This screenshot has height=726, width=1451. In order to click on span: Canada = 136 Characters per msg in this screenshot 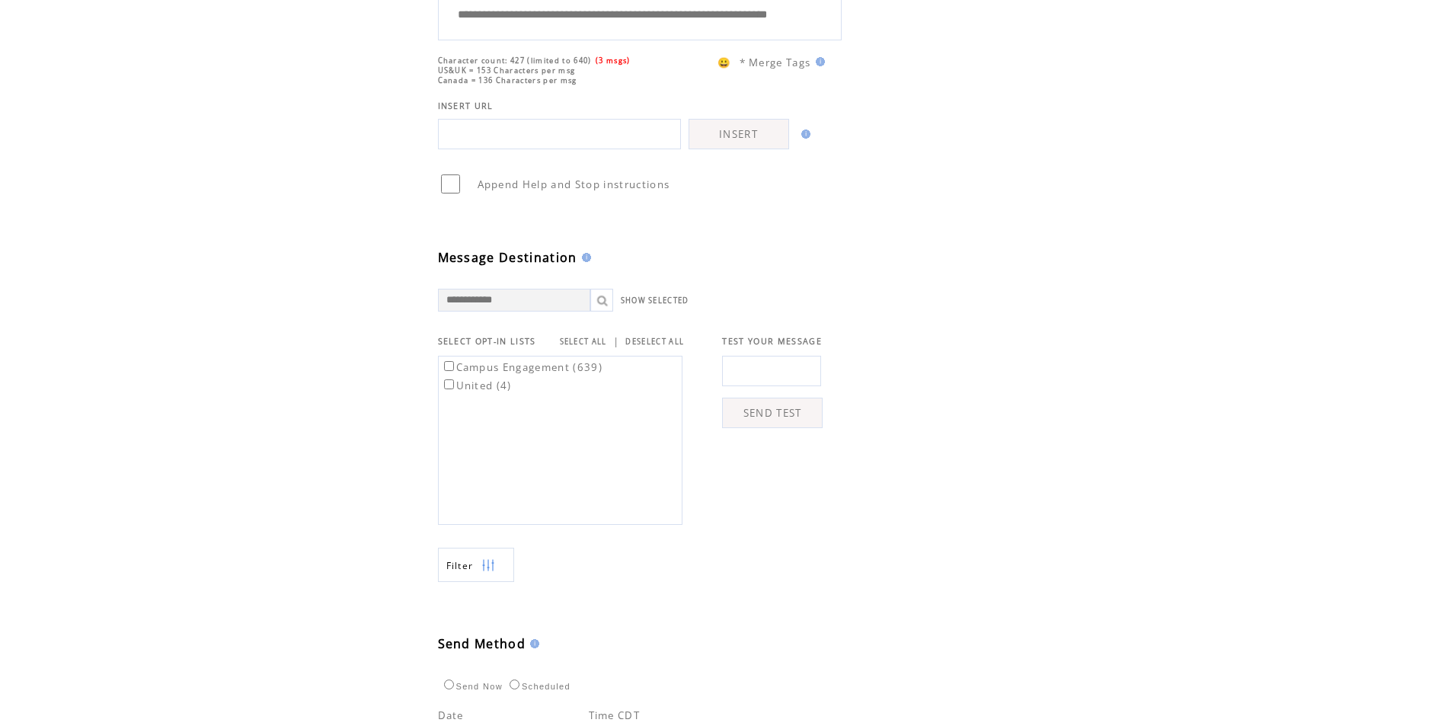, I will do `click(507, 80)`.